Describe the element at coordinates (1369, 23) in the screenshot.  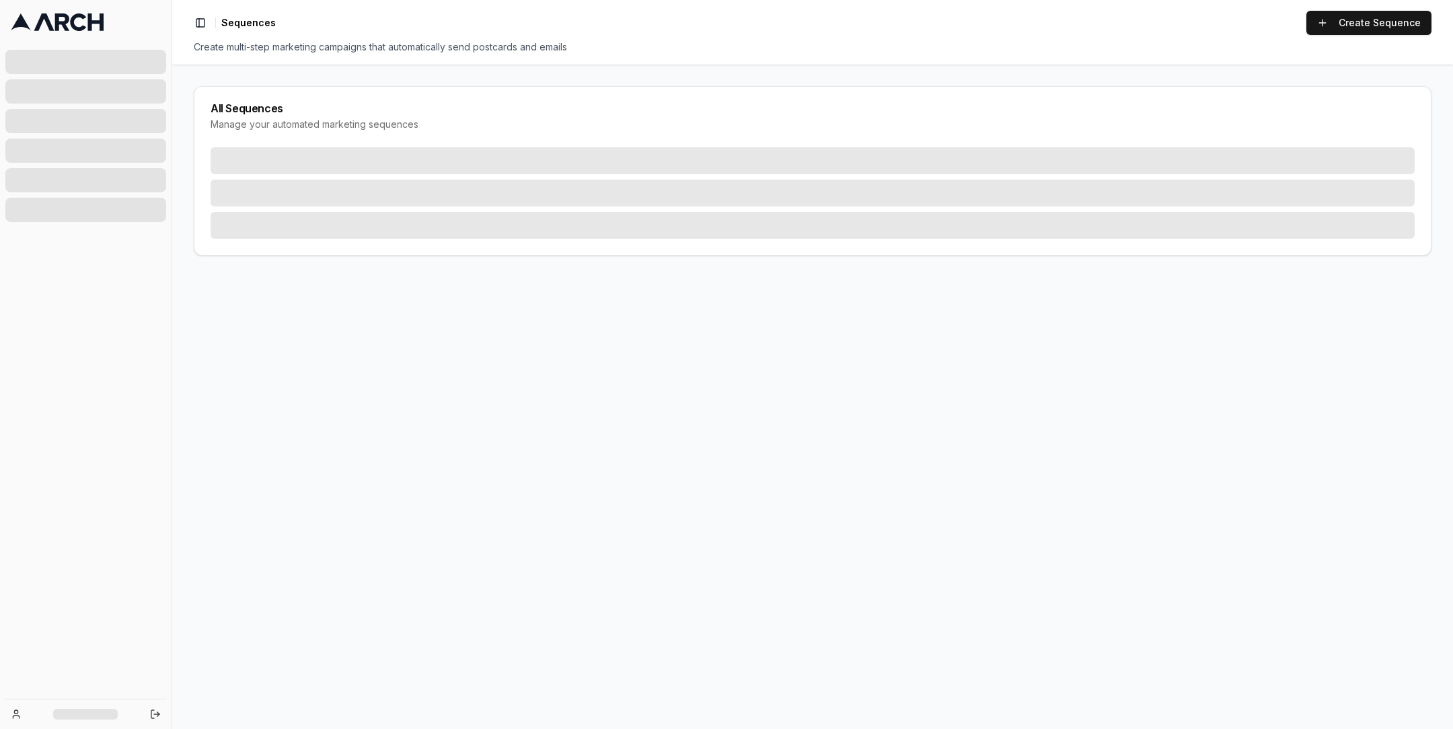
I see `a: Create Sequence` at that location.